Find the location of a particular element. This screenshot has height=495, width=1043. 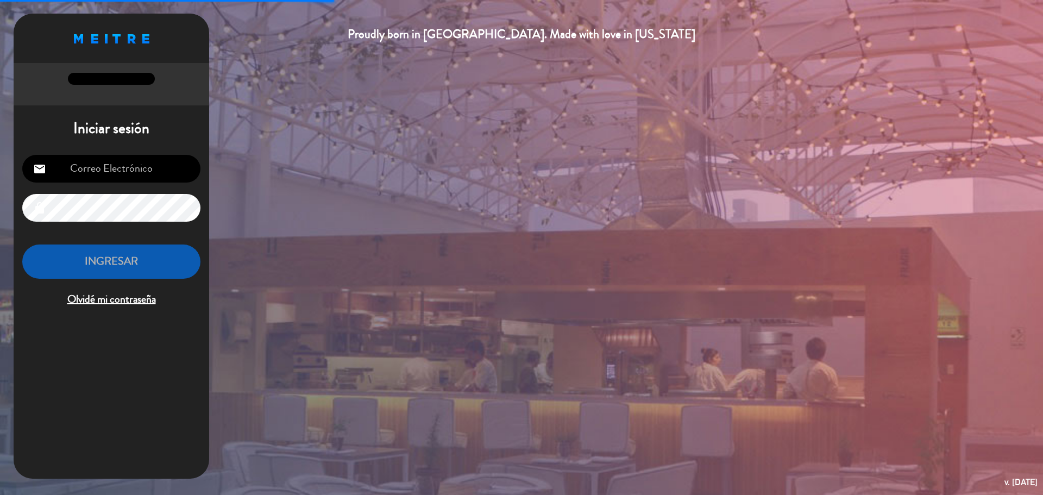

span: Olvidé mi contraseña is located at coordinates (111, 299).